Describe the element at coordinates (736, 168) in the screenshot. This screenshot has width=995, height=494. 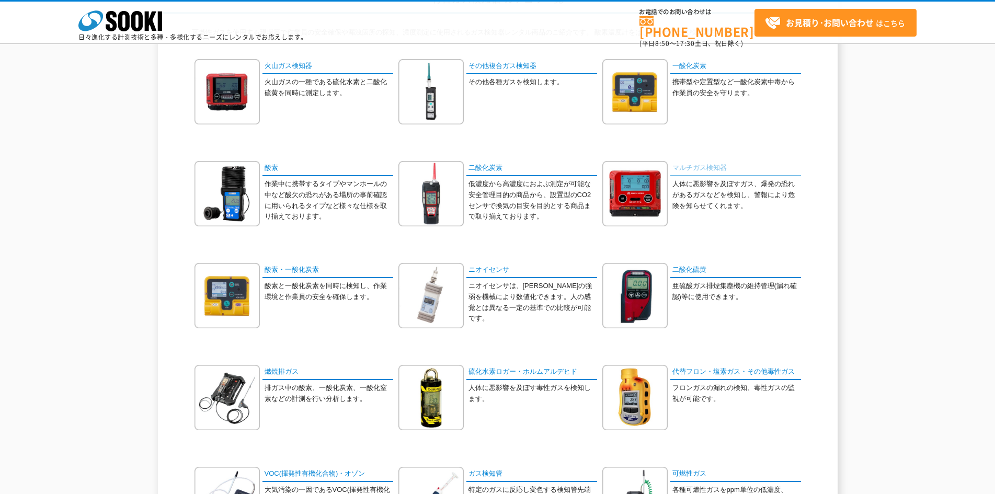
I see `a: マルチガス検知器` at that location.